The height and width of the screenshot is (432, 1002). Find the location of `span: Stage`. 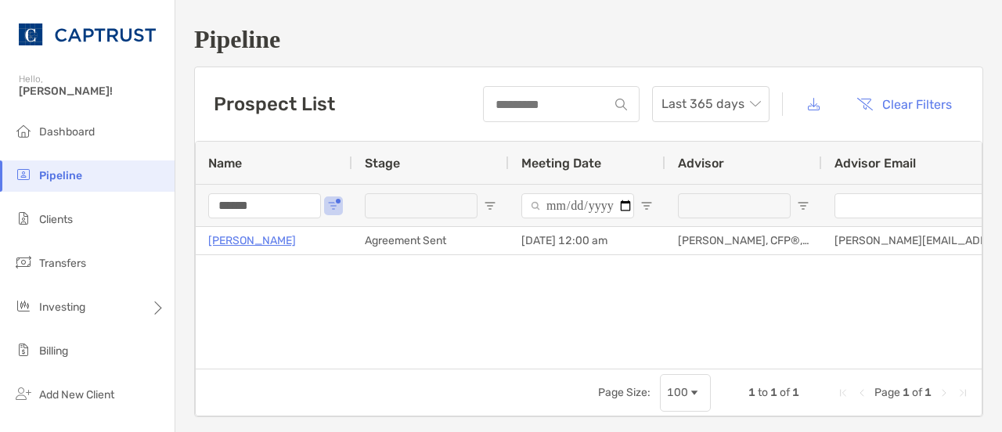

span: Stage is located at coordinates (382, 163).